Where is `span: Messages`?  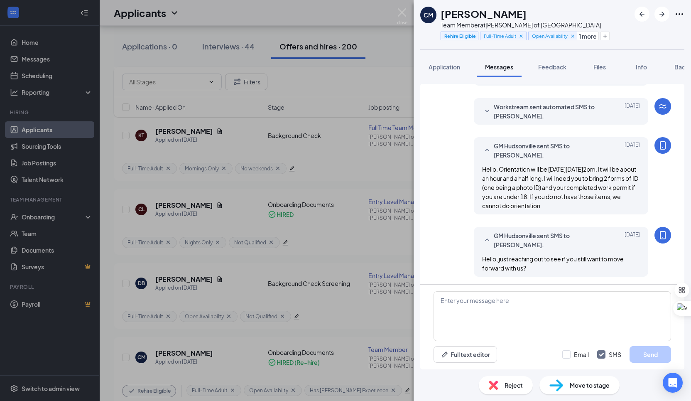
span: Messages is located at coordinates (499, 67).